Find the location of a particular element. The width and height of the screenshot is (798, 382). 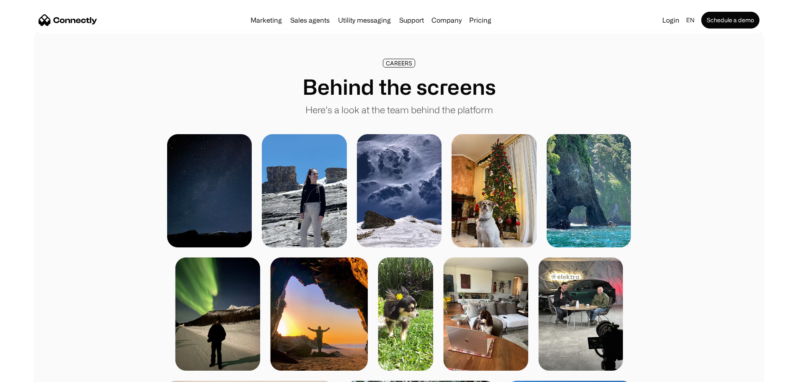

div: CAREERS is located at coordinates (399, 63).